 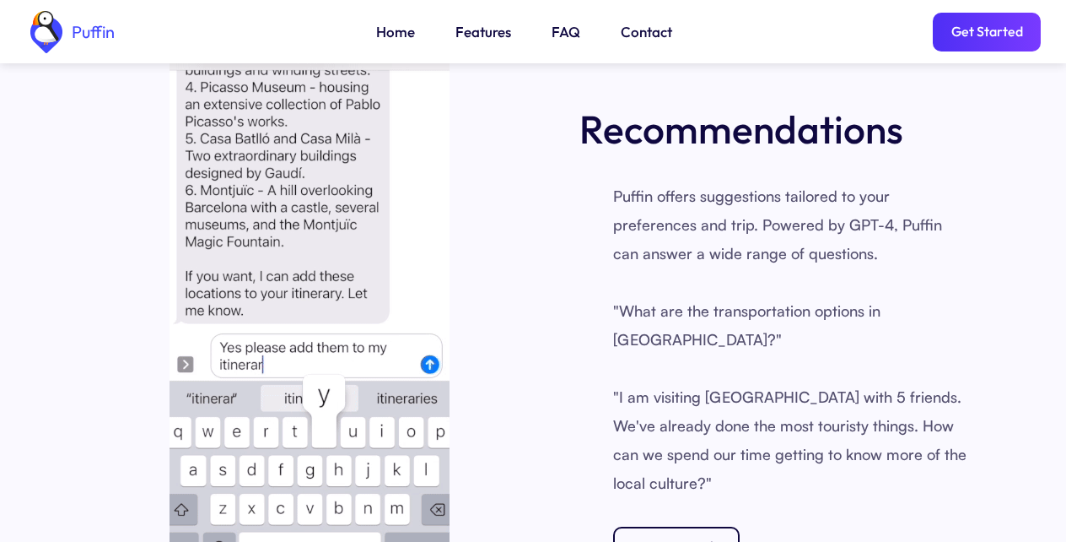 What do you see at coordinates (566, 32) in the screenshot?
I see `a: FAQ` at bounding box center [566, 32].